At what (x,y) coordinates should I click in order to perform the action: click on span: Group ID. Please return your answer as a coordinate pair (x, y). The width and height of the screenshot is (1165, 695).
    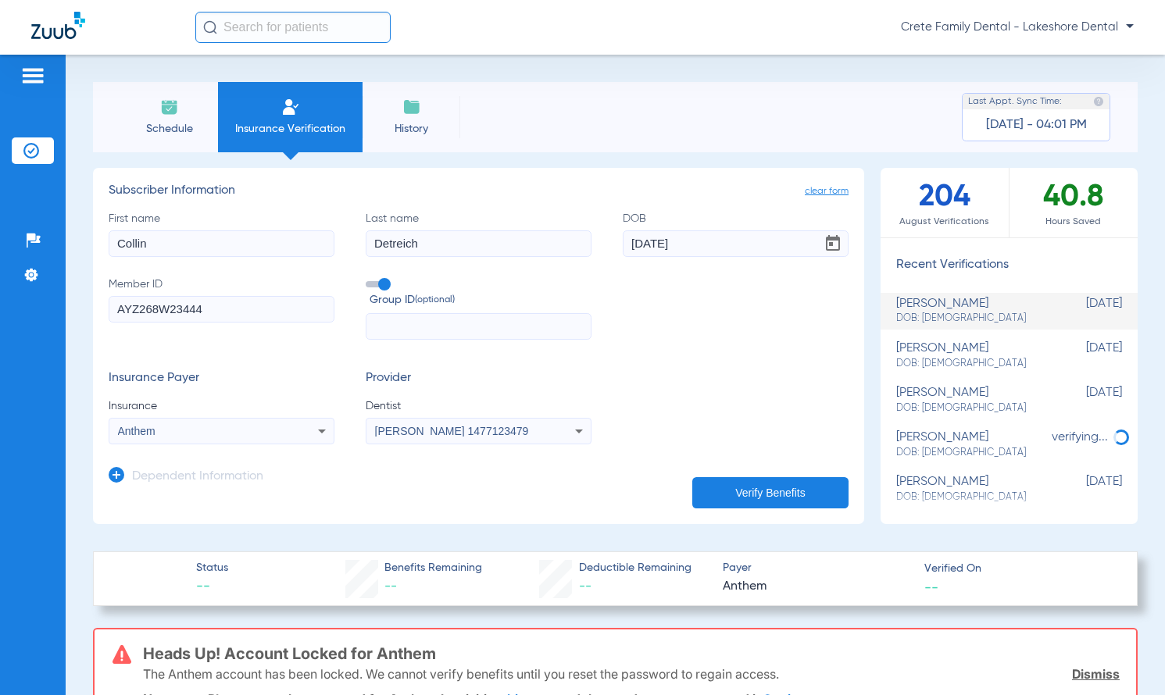
    Looking at the image, I should click on (480, 300).